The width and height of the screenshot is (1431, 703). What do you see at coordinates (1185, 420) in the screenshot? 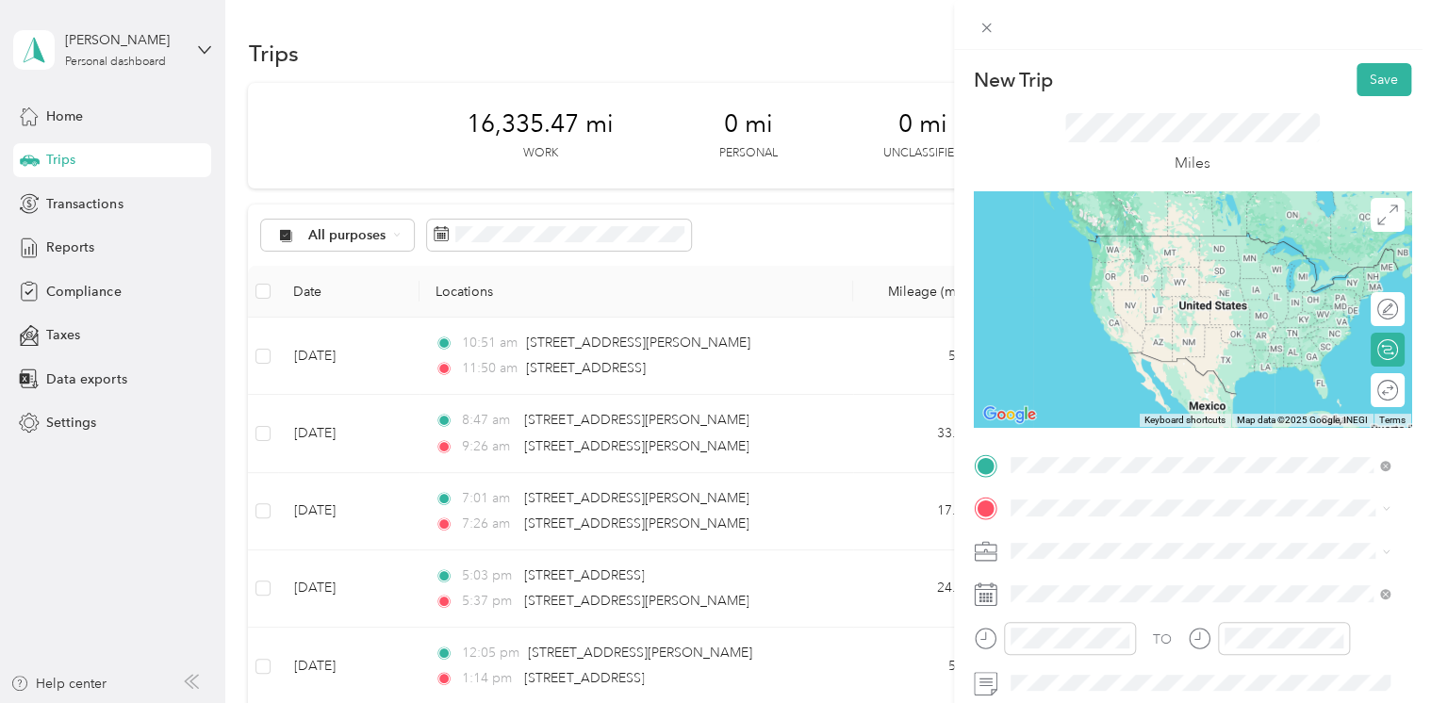
I see `button: Keyboard shortcuts` at bounding box center [1185, 420].